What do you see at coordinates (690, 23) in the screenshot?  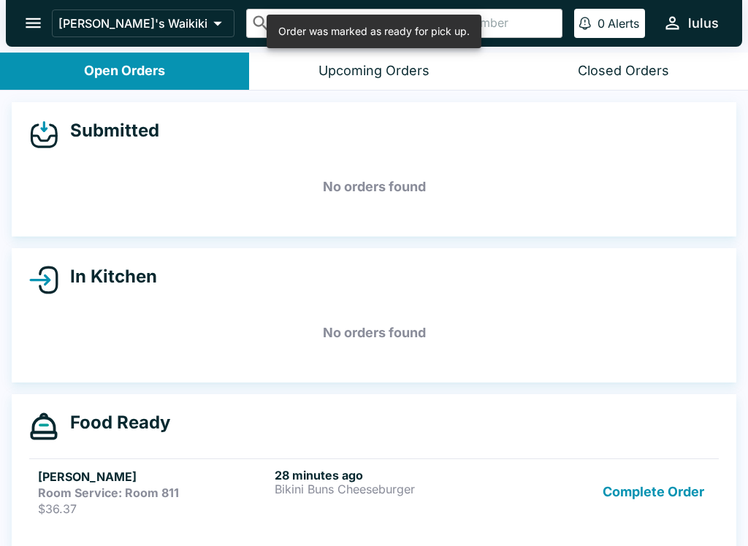 I see `button: lulus` at bounding box center [690, 23].